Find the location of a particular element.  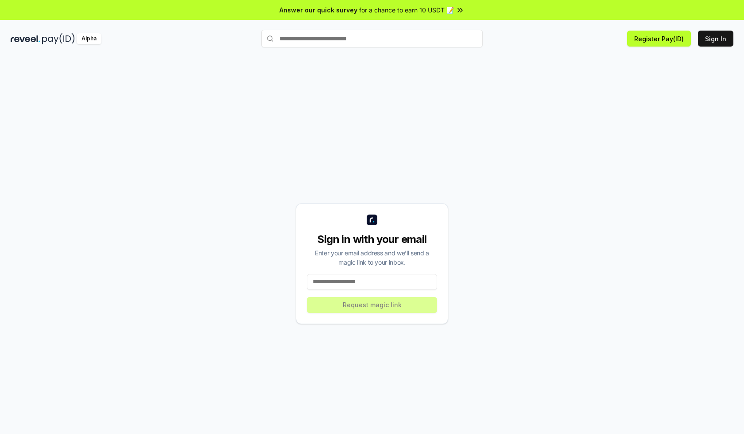

span: for a chance to earn 10 USDT 📝 is located at coordinates (407, 10).